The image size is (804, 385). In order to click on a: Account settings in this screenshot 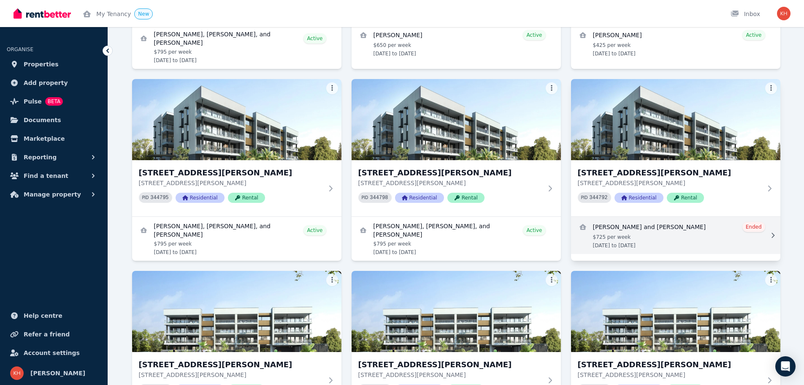, I will do `click(54, 353)`.